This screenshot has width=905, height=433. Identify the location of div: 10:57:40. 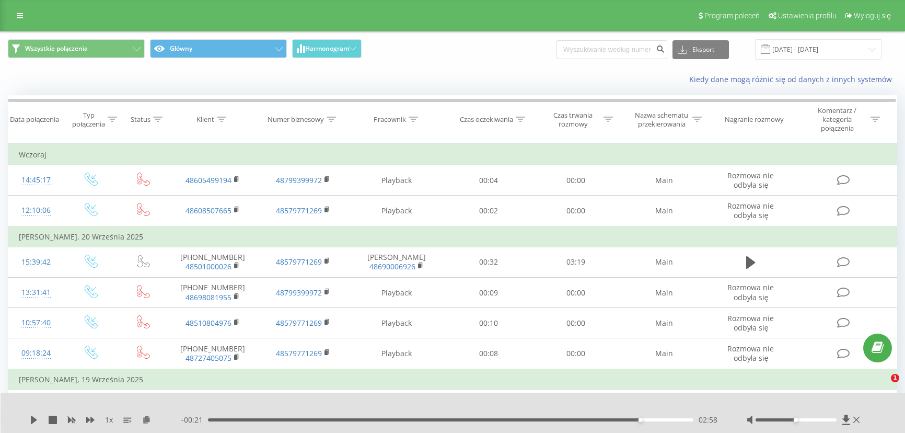
(36, 323).